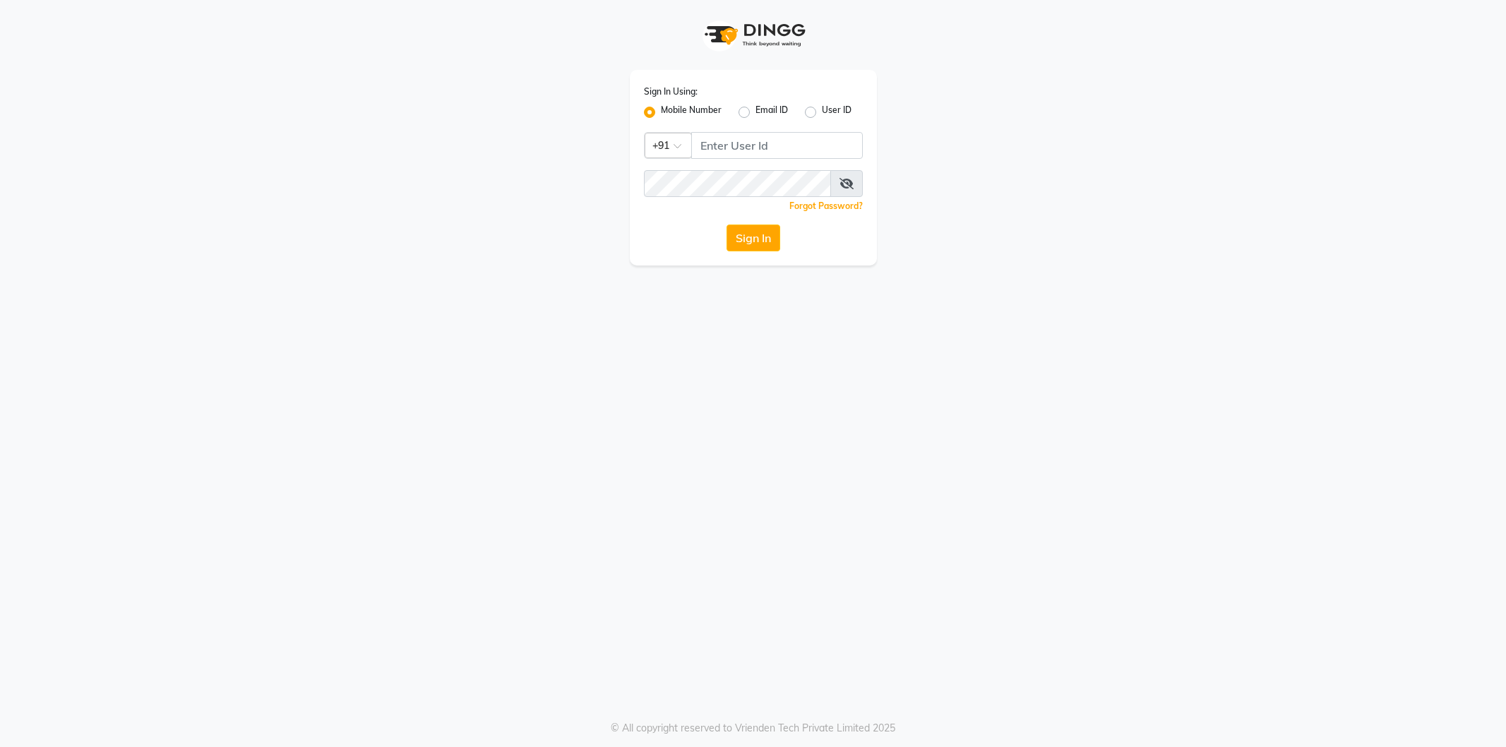 This screenshot has width=1506, height=747. What do you see at coordinates (826, 205) in the screenshot?
I see `a: Forgot Password?` at bounding box center [826, 205].